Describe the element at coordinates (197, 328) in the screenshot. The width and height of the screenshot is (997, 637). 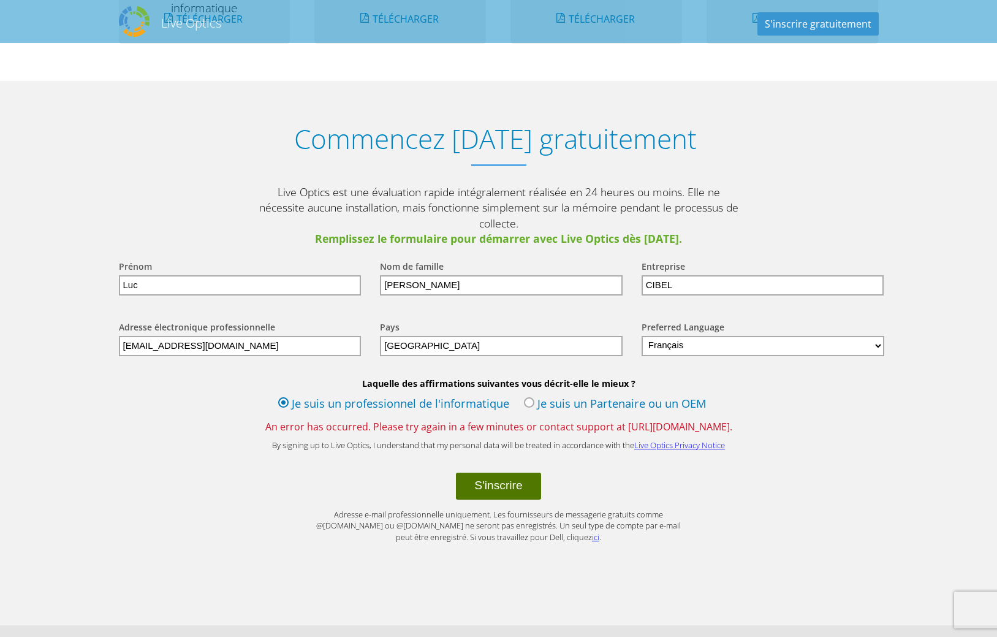
I see `label: Adresse électronique professionnelle` at that location.